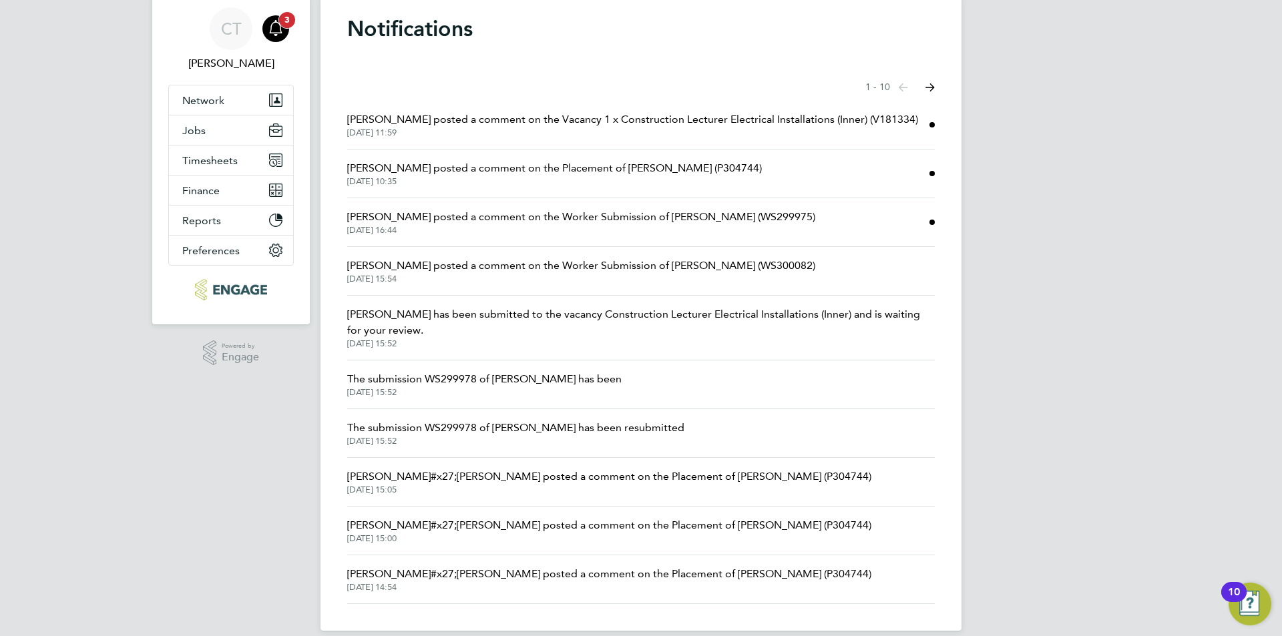  Describe the element at coordinates (877, 87) in the screenshot. I see `span: 1 - 10` at that location.